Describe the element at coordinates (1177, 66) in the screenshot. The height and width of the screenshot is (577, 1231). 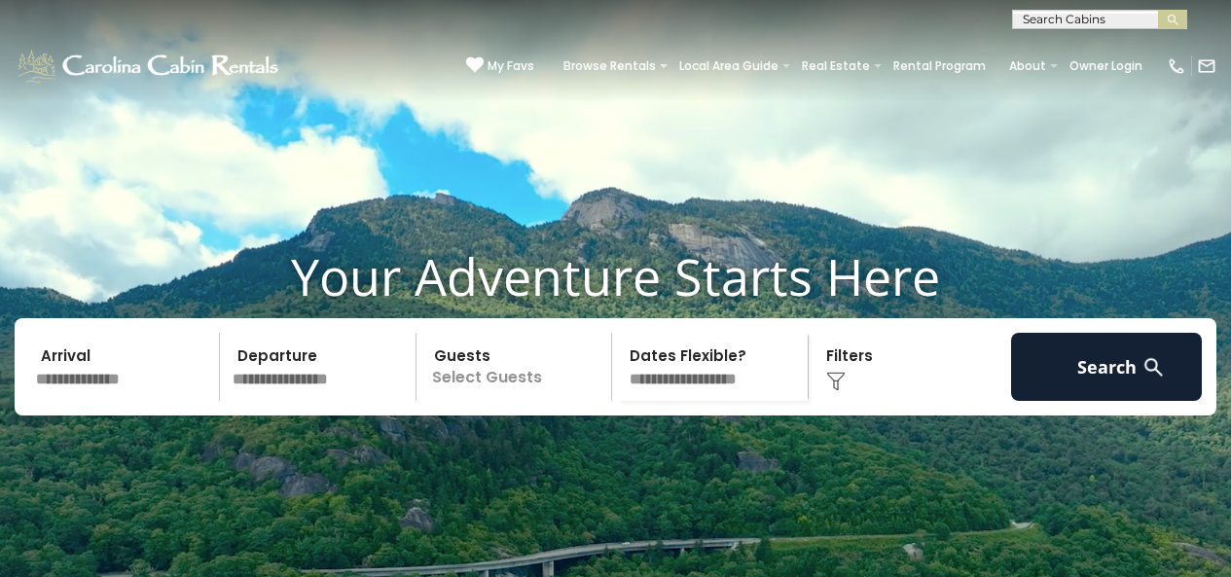
I see `img: phone-regular-white.png` at that location.